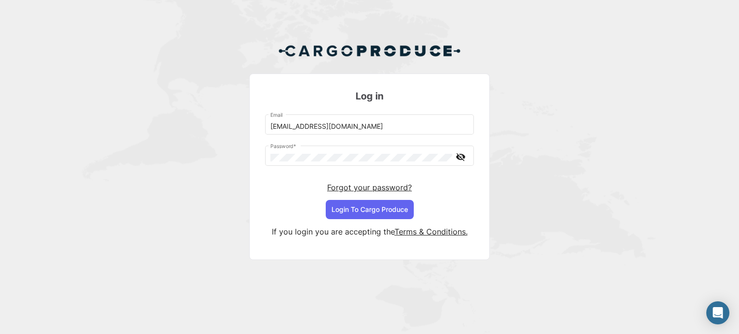 The image size is (739, 334). What do you see at coordinates (370, 96) in the screenshot?
I see `h3: Log in` at bounding box center [370, 96].